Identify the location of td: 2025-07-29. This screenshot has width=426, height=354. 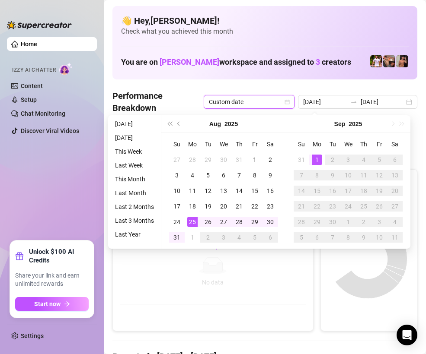
(208, 160).